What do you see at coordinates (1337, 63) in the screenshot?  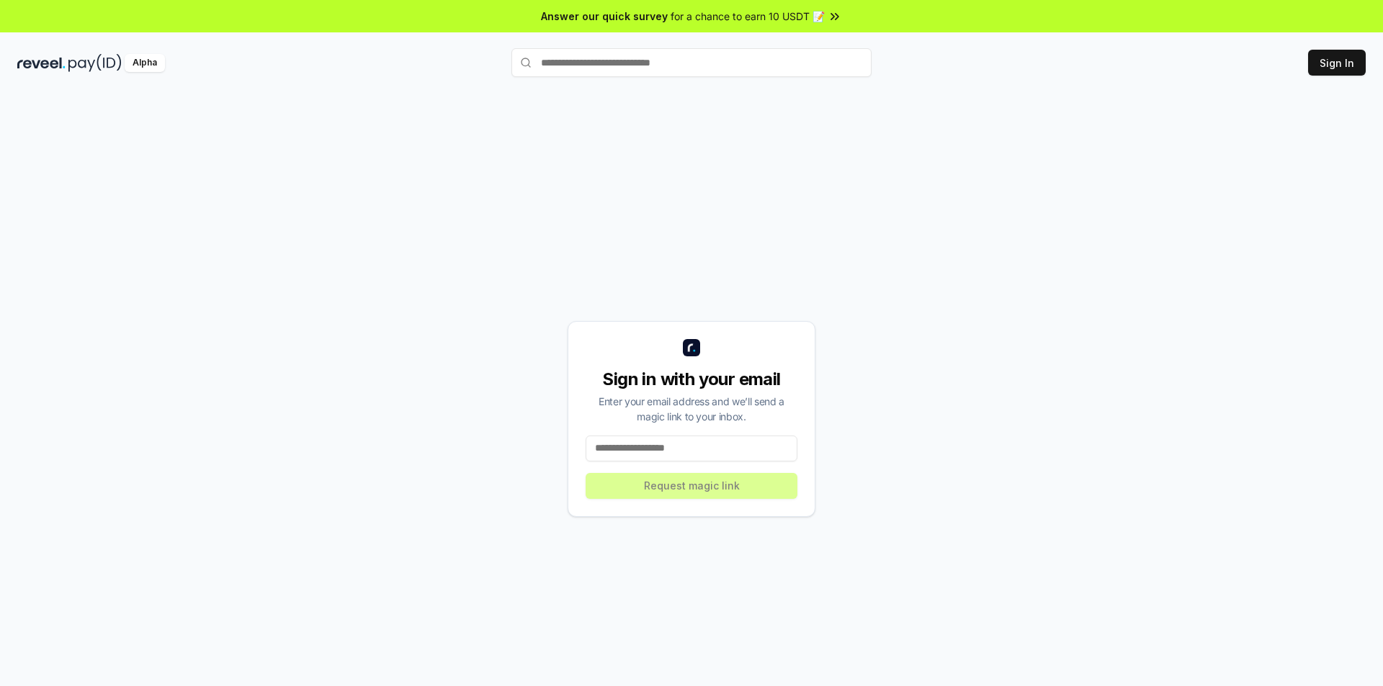 I see `button: Sign In` at bounding box center [1337, 63].